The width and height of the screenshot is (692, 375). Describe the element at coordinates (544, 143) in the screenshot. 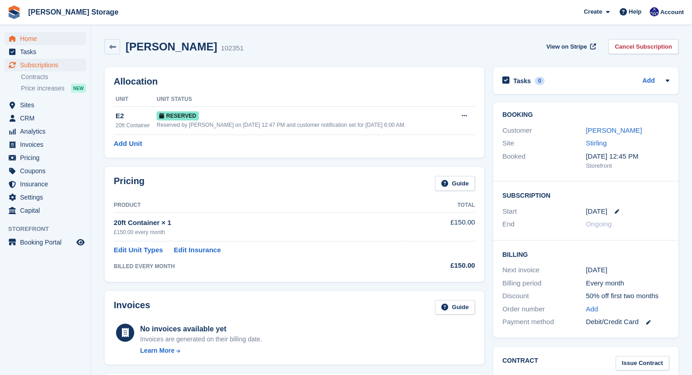

I see `div: Site` at that location.